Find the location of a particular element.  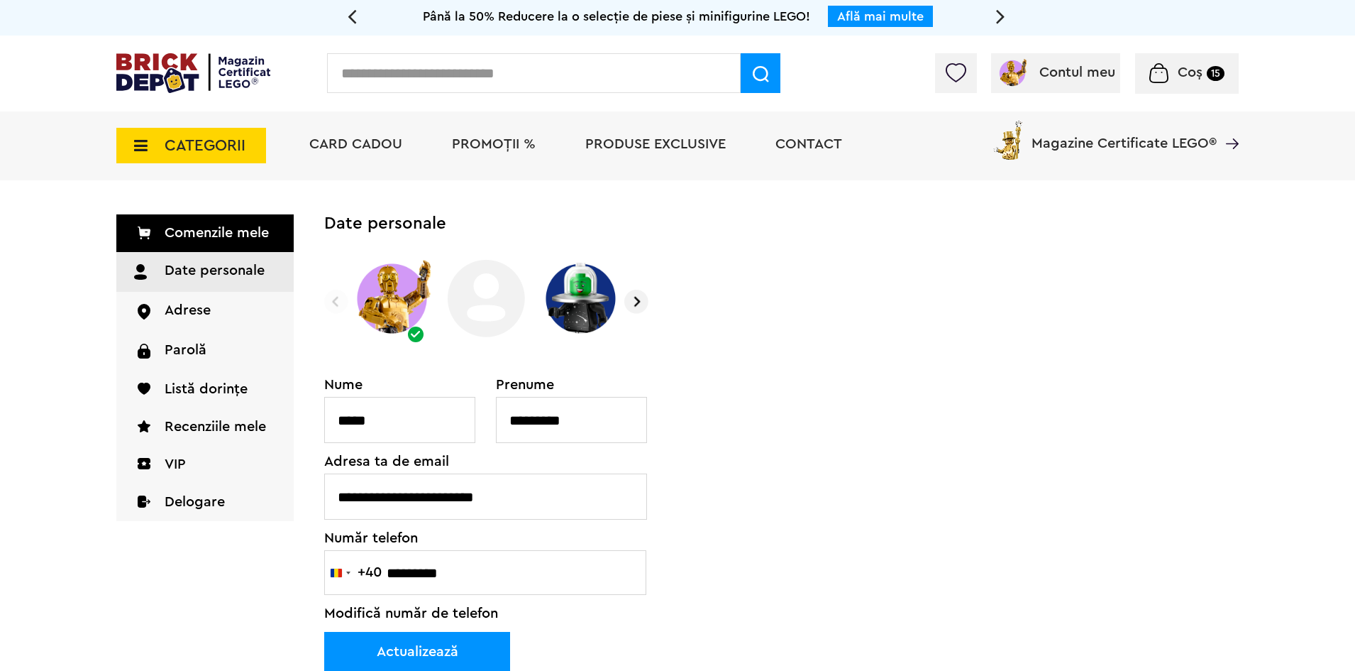

a: Magazine Certificate LEGO® is located at coordinates (1228, 125).